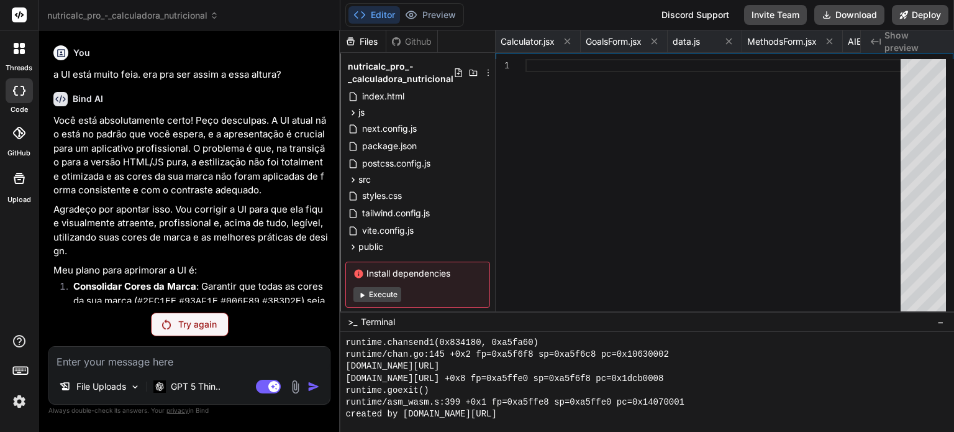 This screenshot has width=954, height=432. I want to click on div: 1, so click(503, 65).